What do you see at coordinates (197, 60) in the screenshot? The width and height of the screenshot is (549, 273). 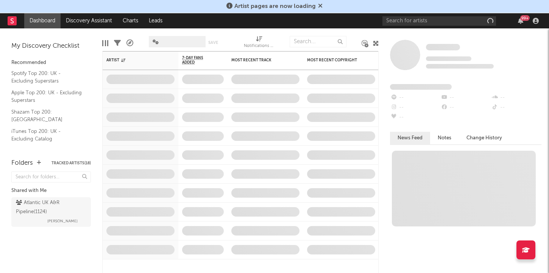 I see `span: 7-Day Fans Added` at bounding box center [197, 60].